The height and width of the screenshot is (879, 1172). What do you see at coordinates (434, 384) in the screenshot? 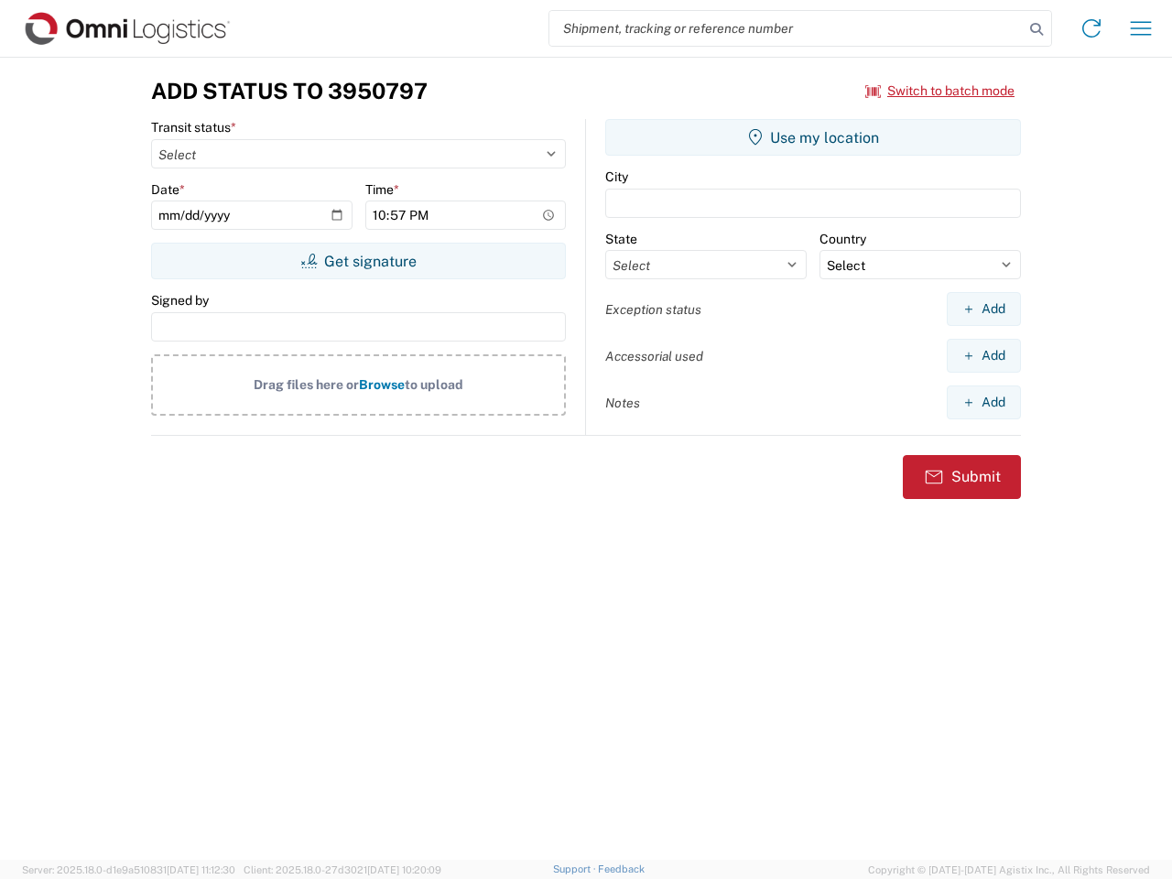
I see `span: to upload` at bounding box center [434, 384].